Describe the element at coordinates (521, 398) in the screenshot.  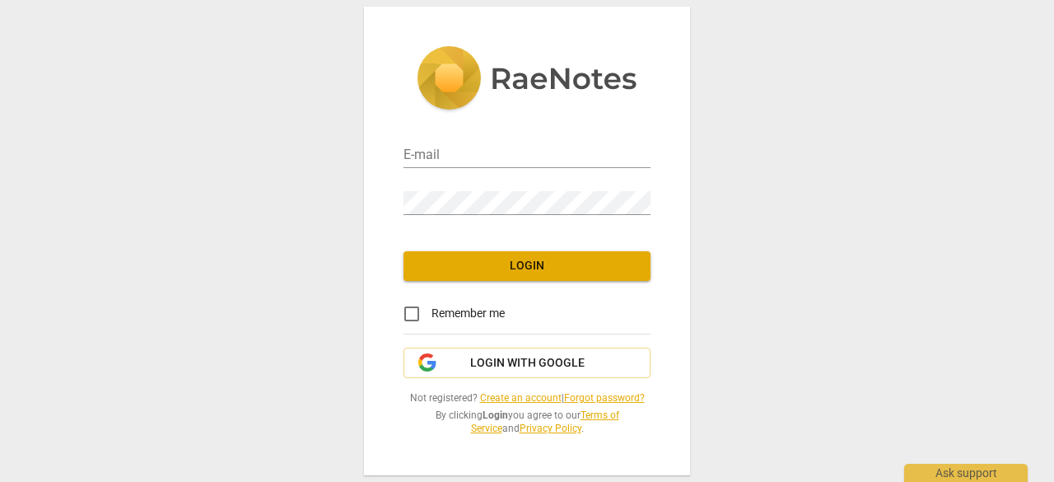
I see `a: Create an account` at that location.